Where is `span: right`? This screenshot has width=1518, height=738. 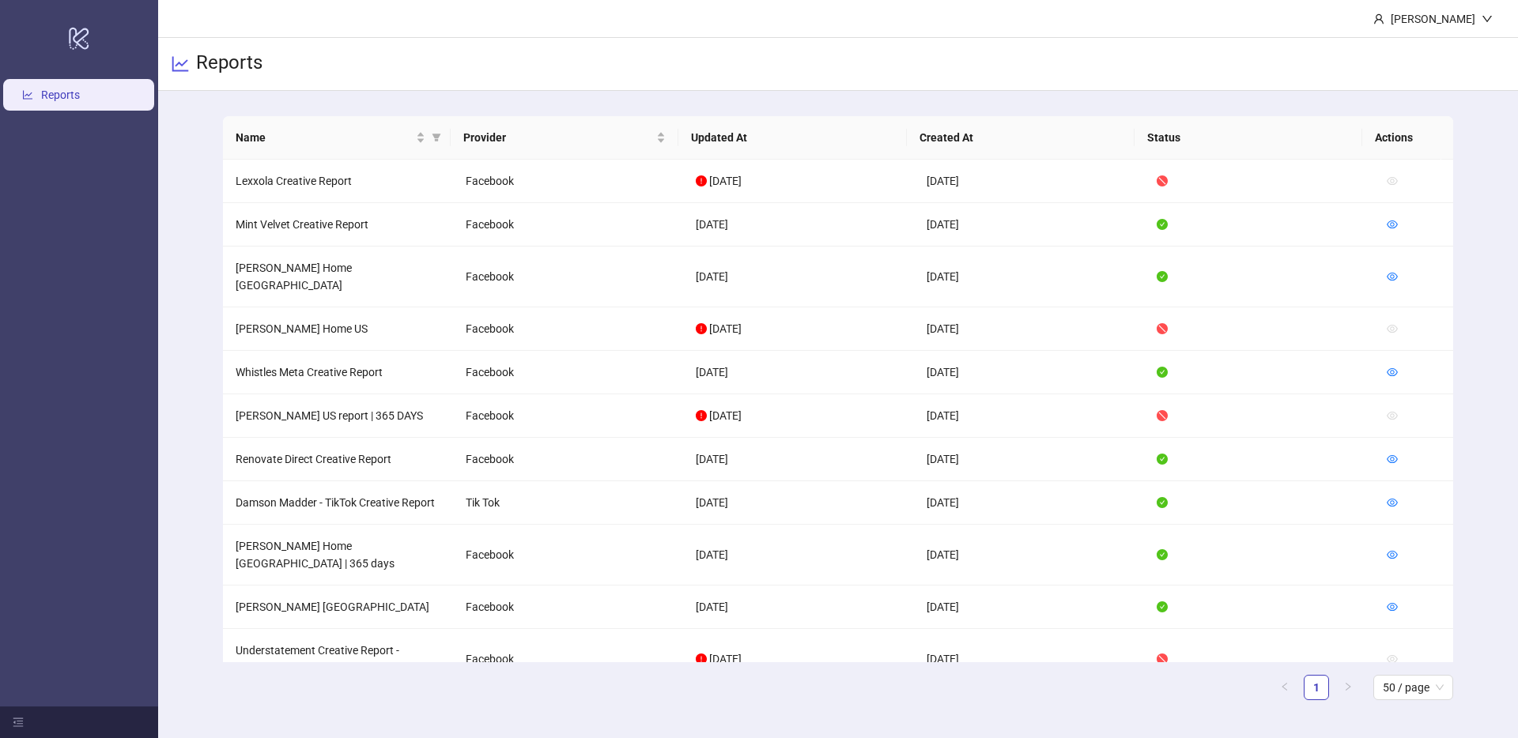
span: right is located at coordinates (1348, 687).